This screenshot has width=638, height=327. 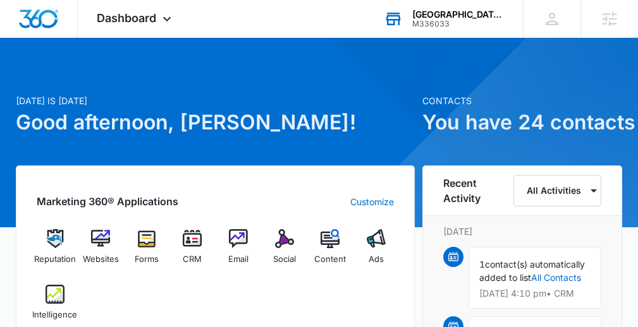 I want to click on span: Websites, so click(x=101, y=260).